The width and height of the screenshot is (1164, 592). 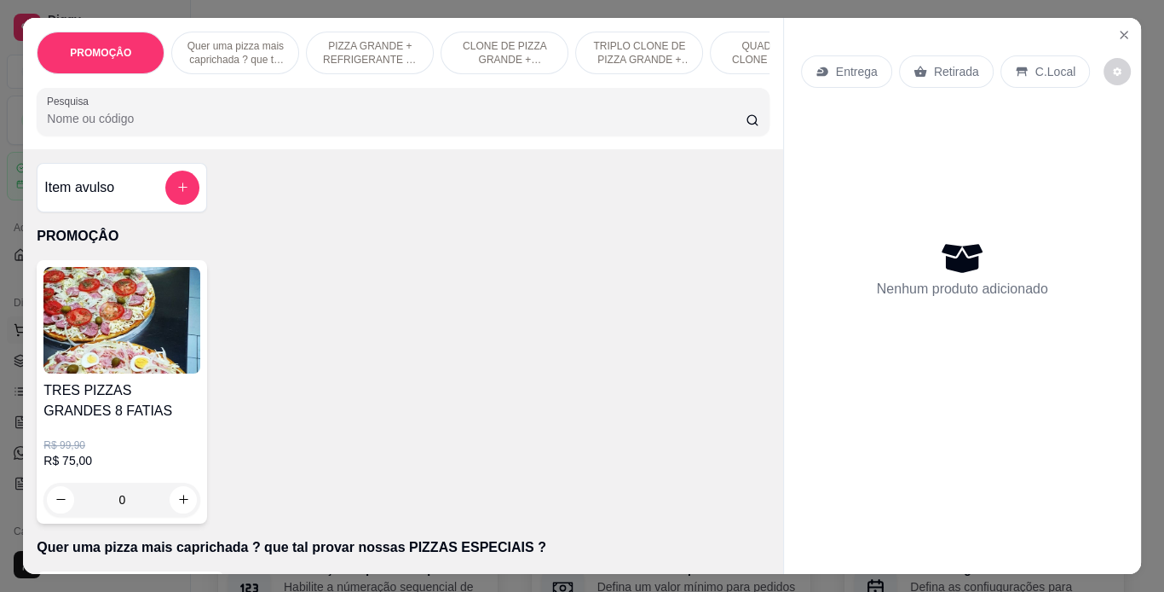 What do you see at coordinates (370, 53) in the screenshot?
I see `p: PIZZA GRANDE + REFRIGERANTE 1L (8 fatias)` at bounding box center [370, 53].